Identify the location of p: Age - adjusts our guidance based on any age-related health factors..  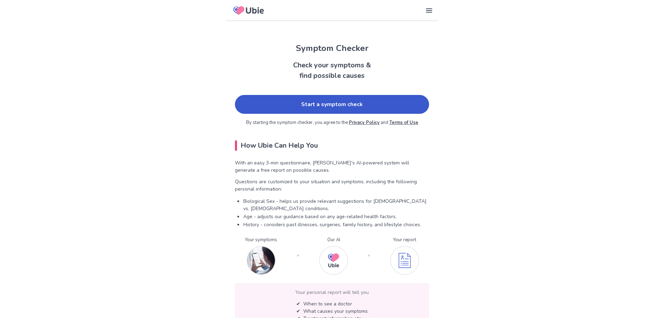
(336, 216).